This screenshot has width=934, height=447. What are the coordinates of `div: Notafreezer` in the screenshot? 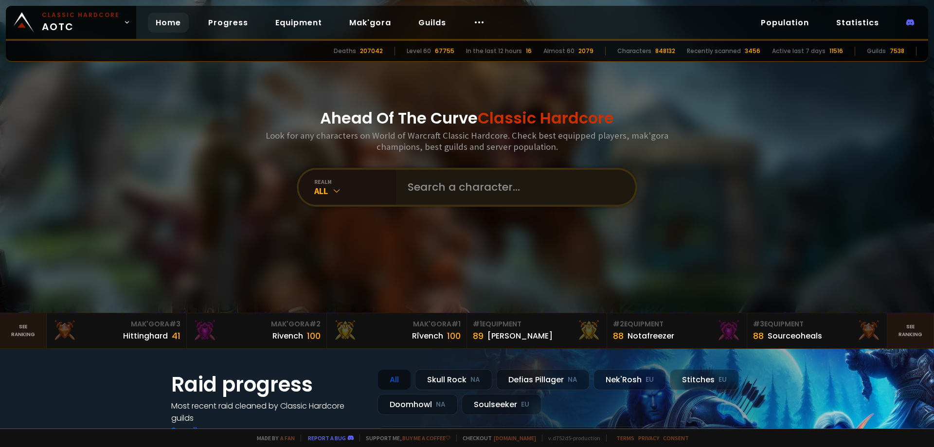 It's located at (651, 336).